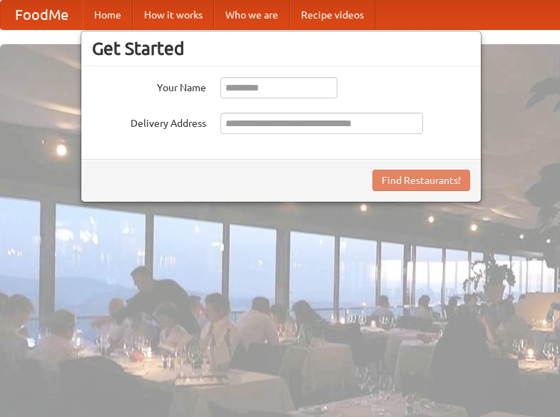 Image resolution: width=560 pixels, height=417 pixels. What do you see at coordinates (41, 15) in the screenshot?
I see `a: FoodMe` at bounding box center [41, 15].